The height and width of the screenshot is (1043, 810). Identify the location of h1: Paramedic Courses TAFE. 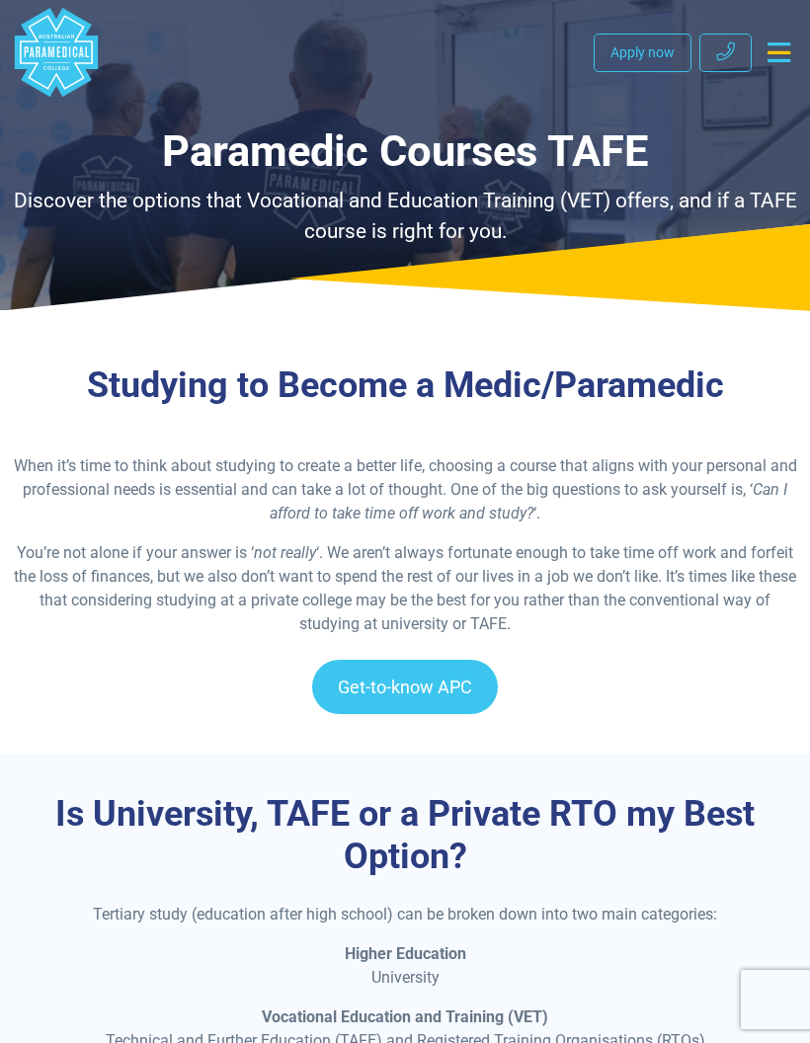
(405, 152).